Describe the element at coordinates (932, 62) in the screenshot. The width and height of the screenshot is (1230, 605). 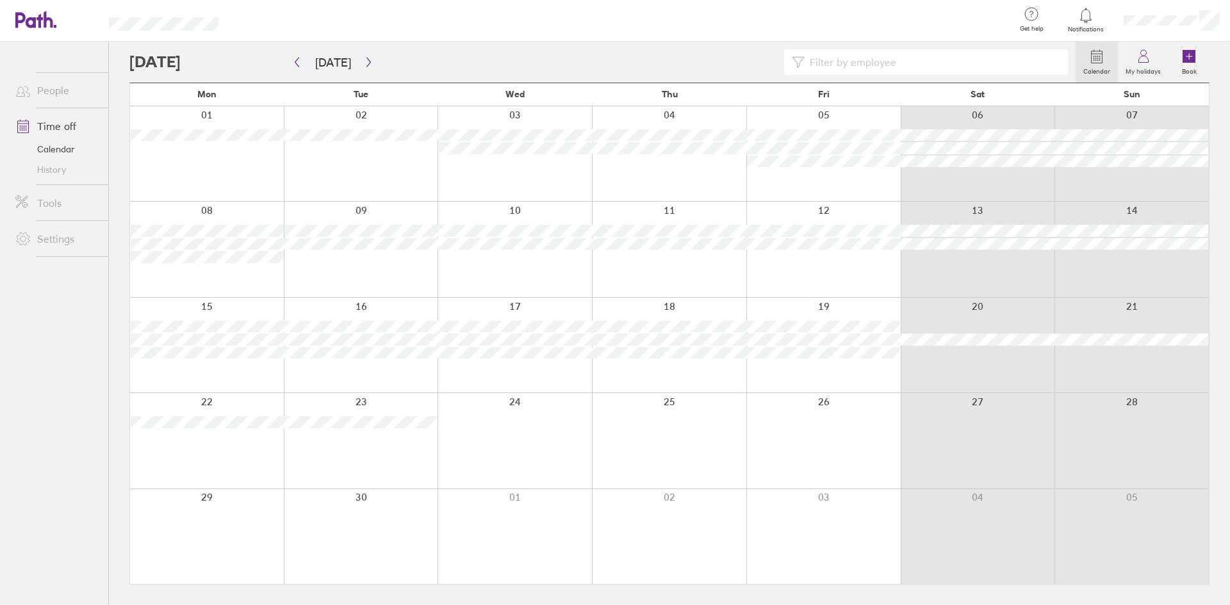
I see `input: Filter by employee` at that location.